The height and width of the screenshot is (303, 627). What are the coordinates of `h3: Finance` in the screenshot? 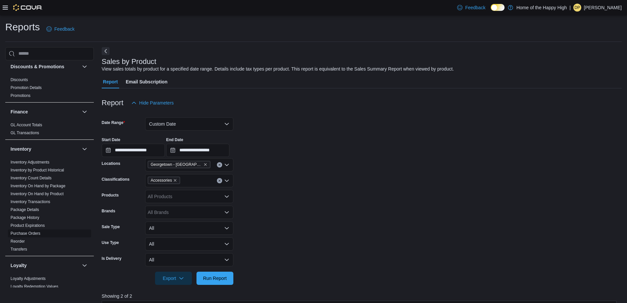 It's located at (19, 112).